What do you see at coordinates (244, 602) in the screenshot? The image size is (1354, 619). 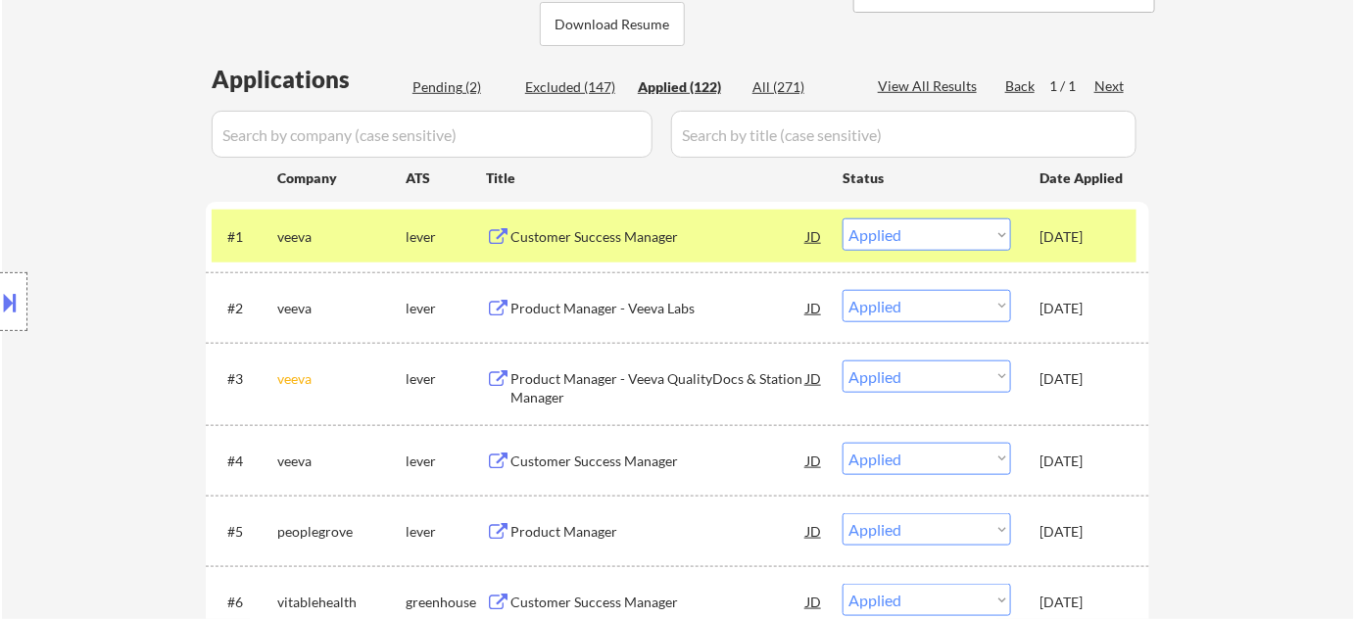 I see `div: #6` at bounding box center [244, 602].